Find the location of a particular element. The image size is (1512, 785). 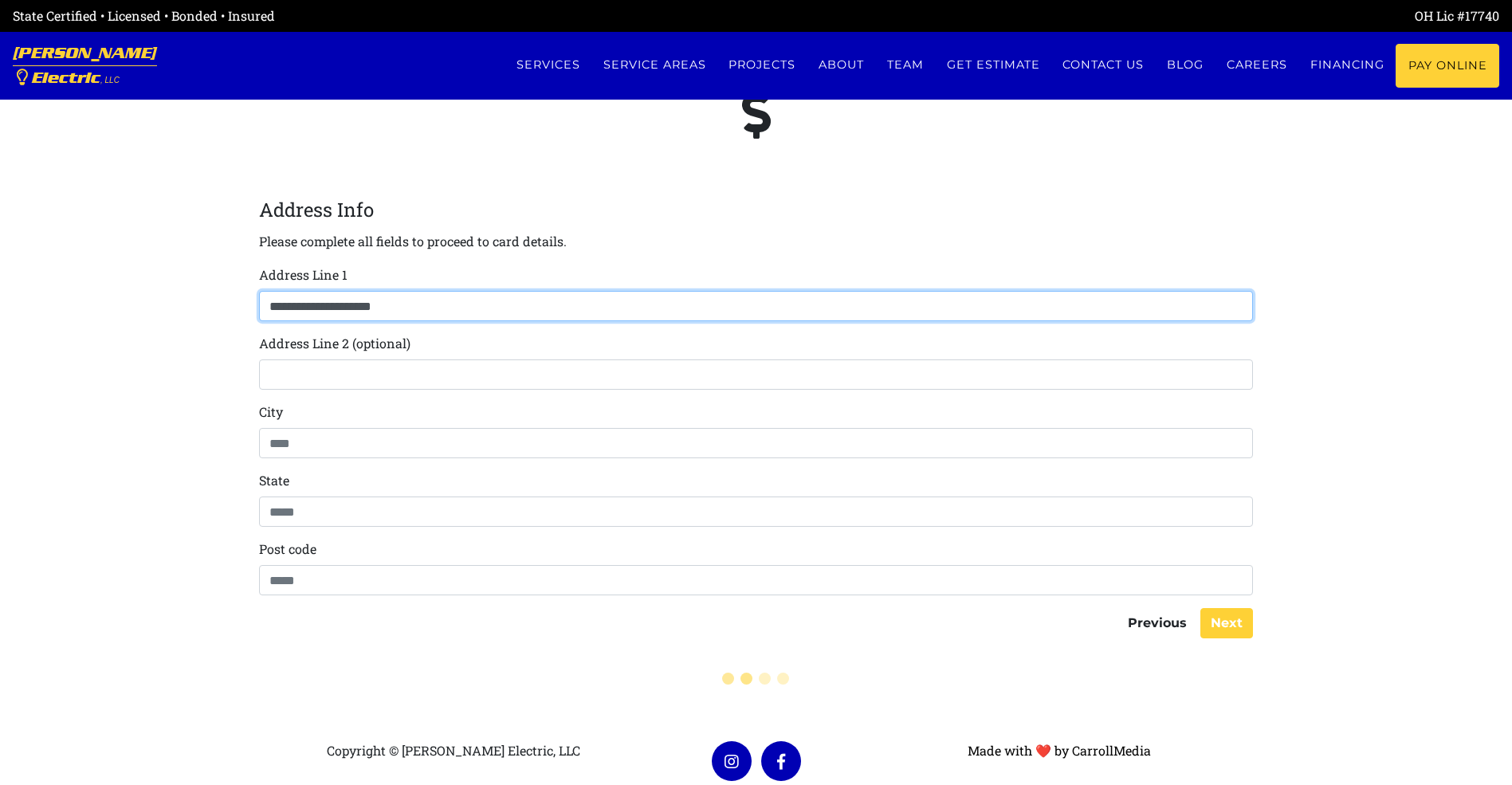

a: Get estimate is located at coordinates (993, 65).